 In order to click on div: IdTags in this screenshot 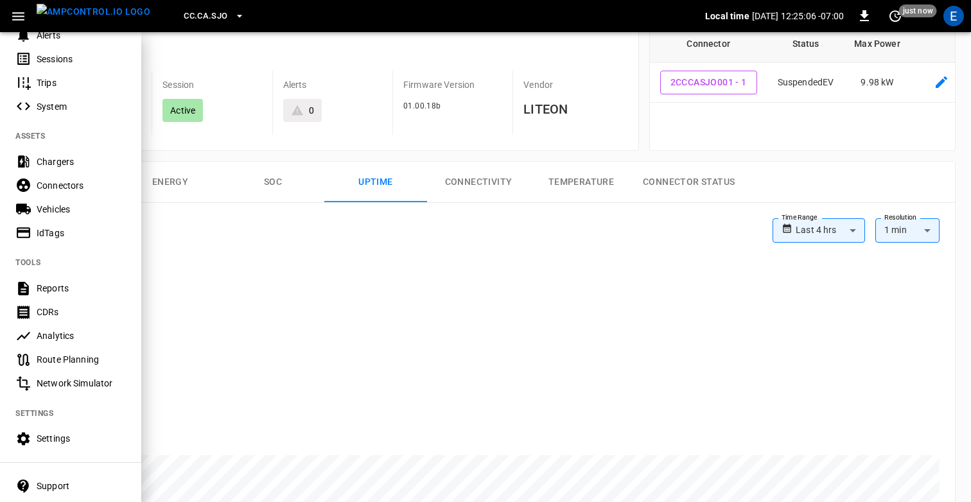, I will do `click(81, 233)`.